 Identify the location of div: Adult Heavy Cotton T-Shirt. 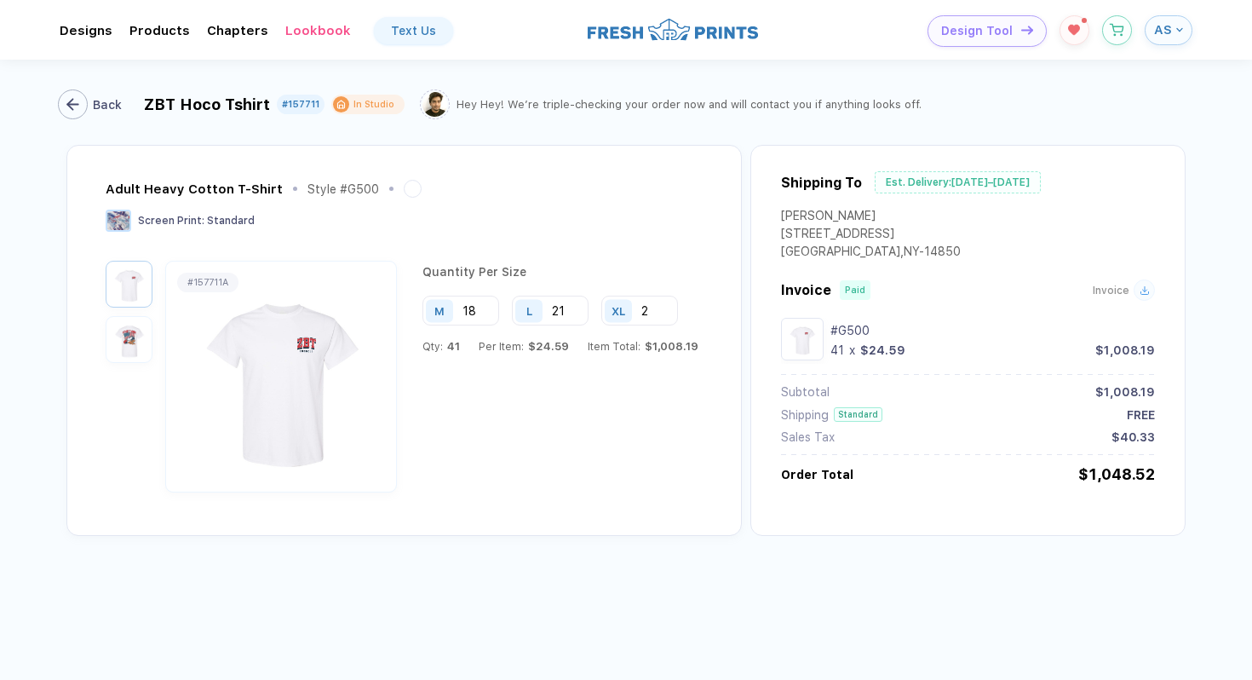
(194, 189).